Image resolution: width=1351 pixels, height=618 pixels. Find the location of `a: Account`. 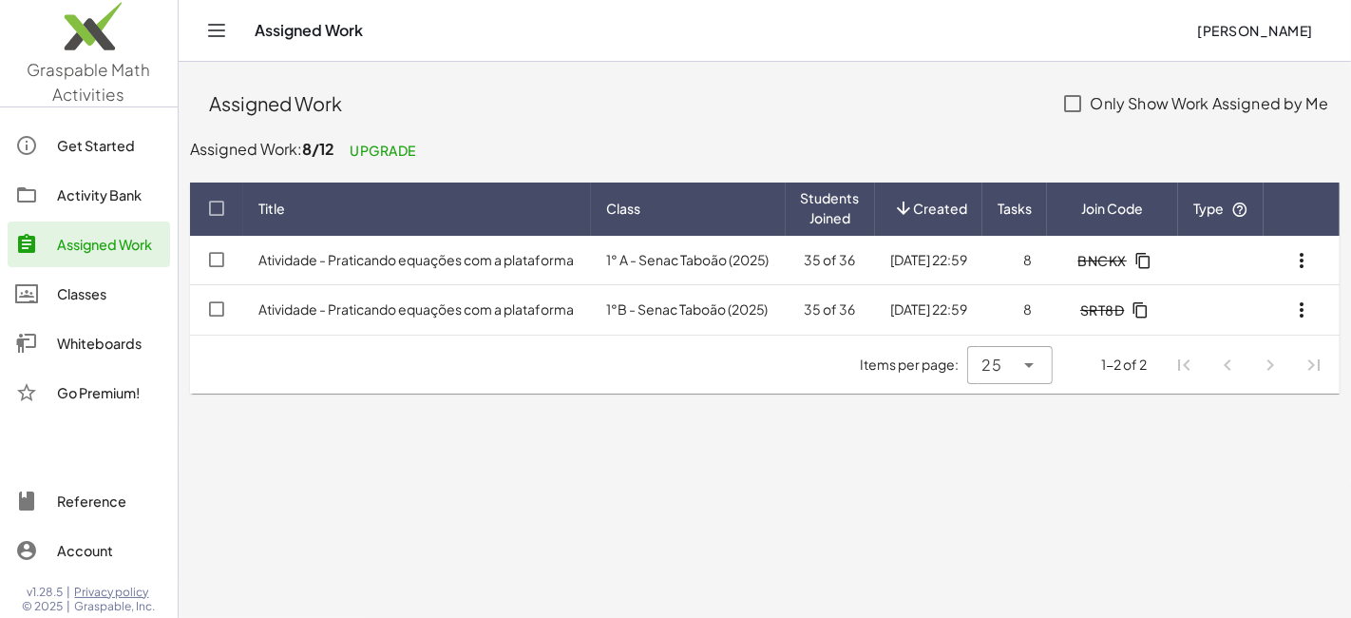

a: Account is located at coordinates (88, 550).